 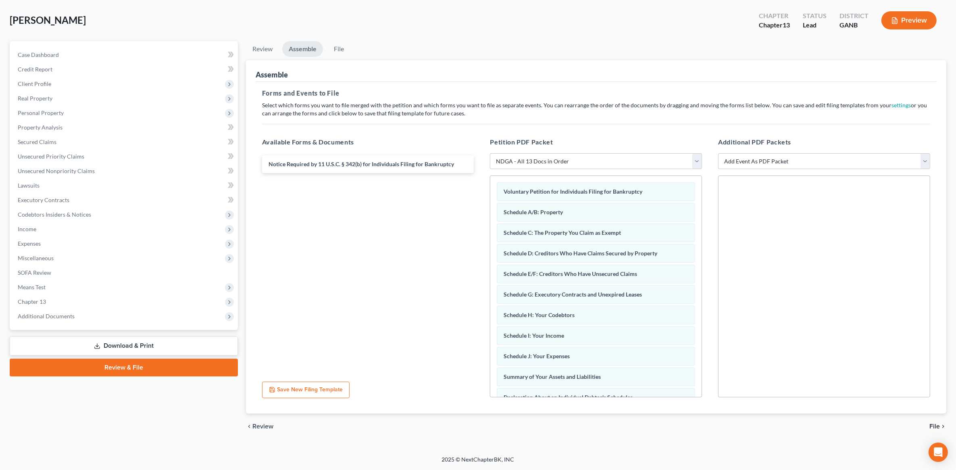 I want to click on span: Unsecured Nonpriority Claims, so click(x=56, y=171).